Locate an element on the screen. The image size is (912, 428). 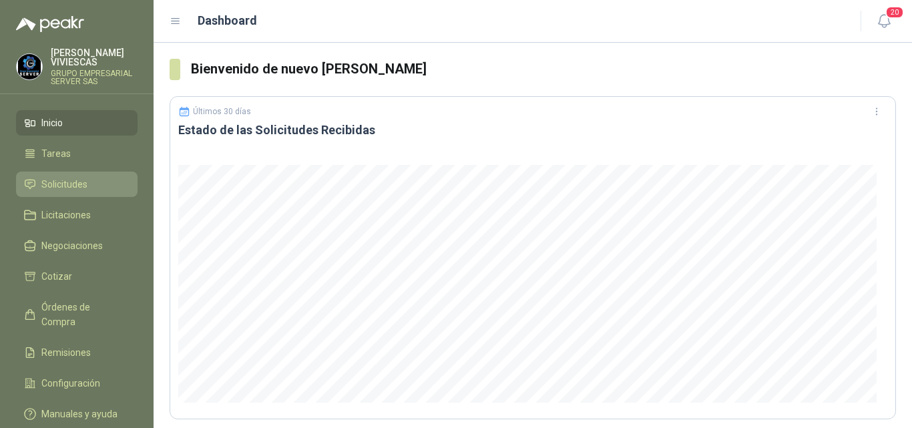
a: Licitaciones is located at coordinates (77, 215).